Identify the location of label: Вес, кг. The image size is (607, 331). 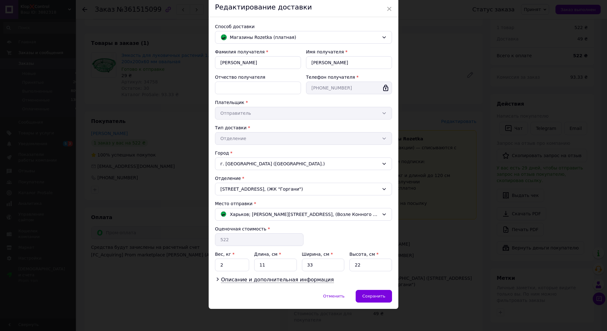
(225, 254).